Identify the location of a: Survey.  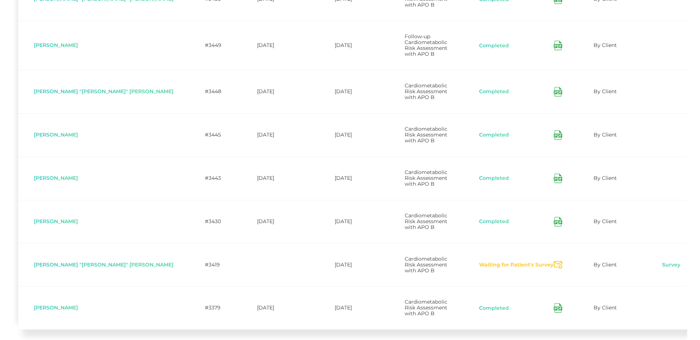
(671, 265).